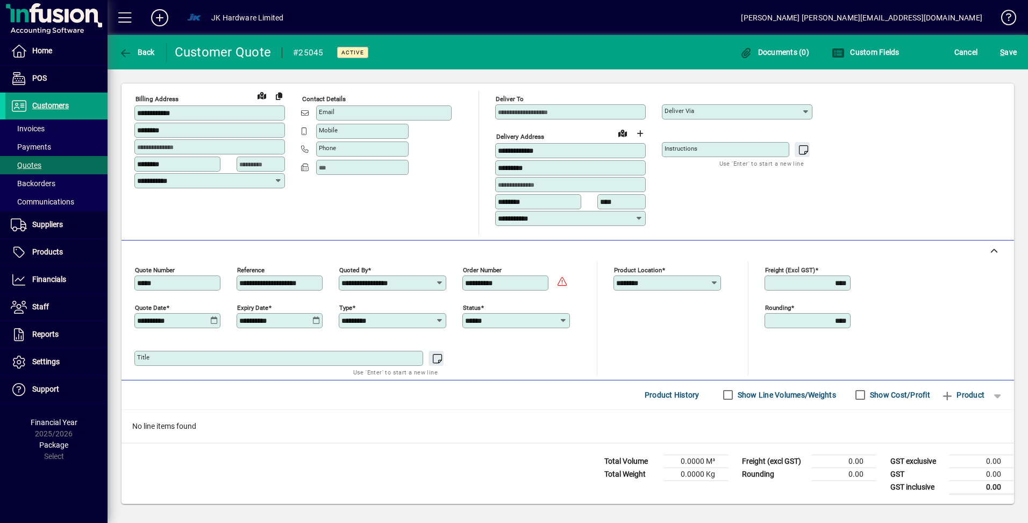 The width and height of the screenshot is (1028, 523). Describe the element at coordinates (42, 51) in the screenshot. I see `span: Home` at that location.